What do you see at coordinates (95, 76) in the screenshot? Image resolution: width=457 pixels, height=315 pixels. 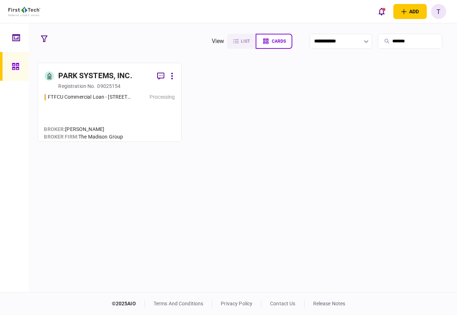 I see `div: PARK SYSTEMS, INC.` at bounding box center [95, 76].